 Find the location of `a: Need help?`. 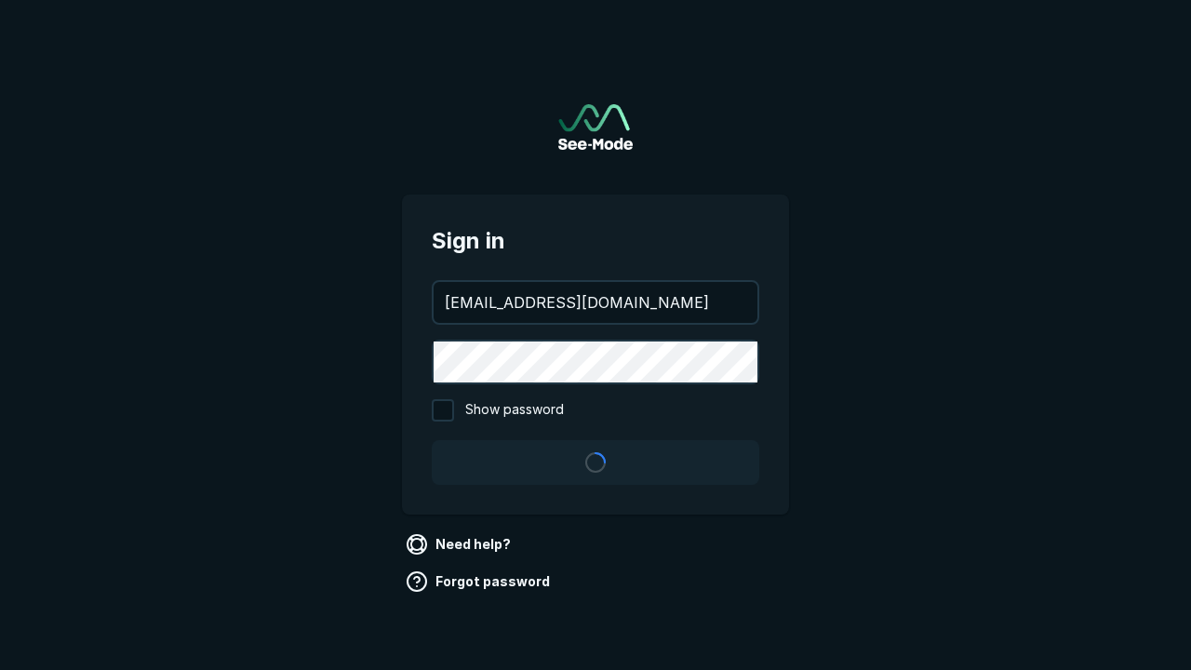

a: Need help? is located at coordinates (460, 545).